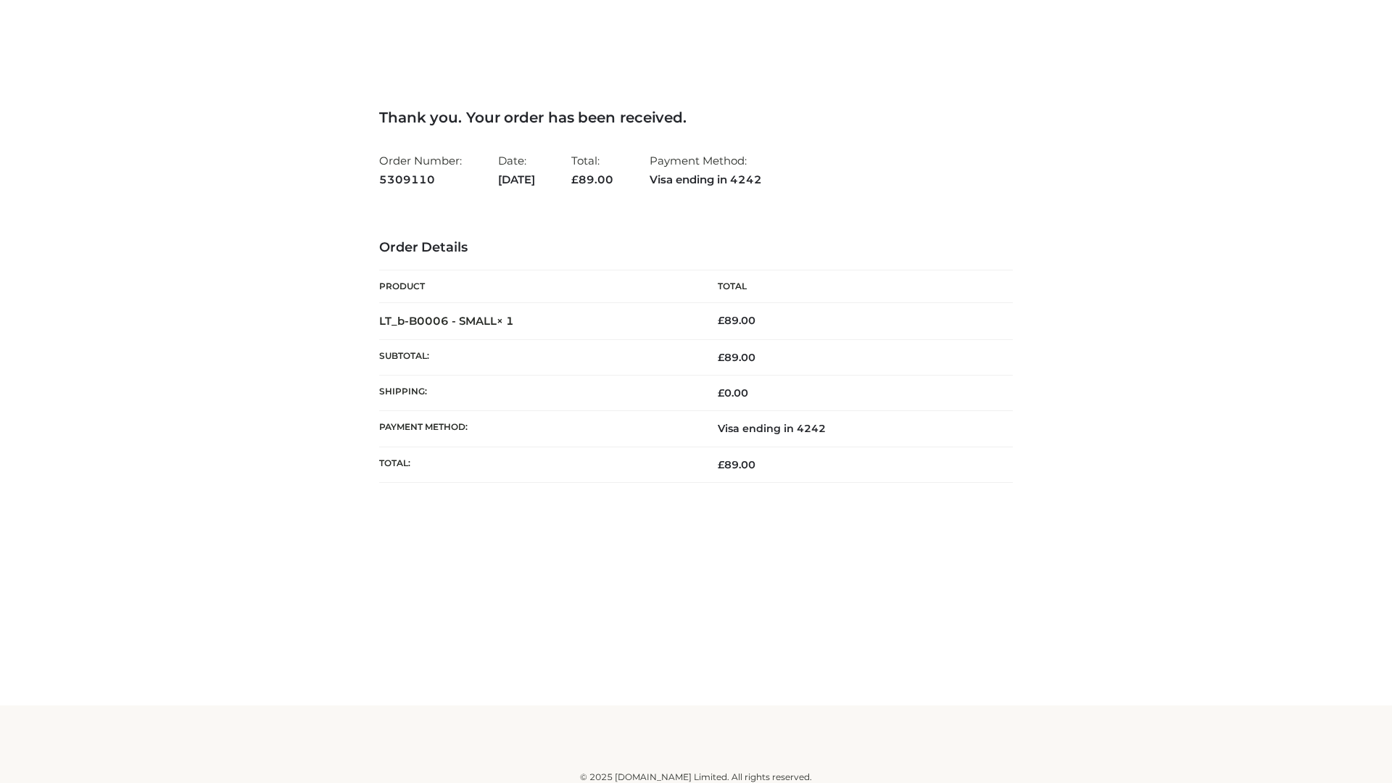 The width and height of the screenshot is (1392, 783). Describe the element at coordinates (705, 170) in the screenshot. I see `li: Payment Method:` at that location.